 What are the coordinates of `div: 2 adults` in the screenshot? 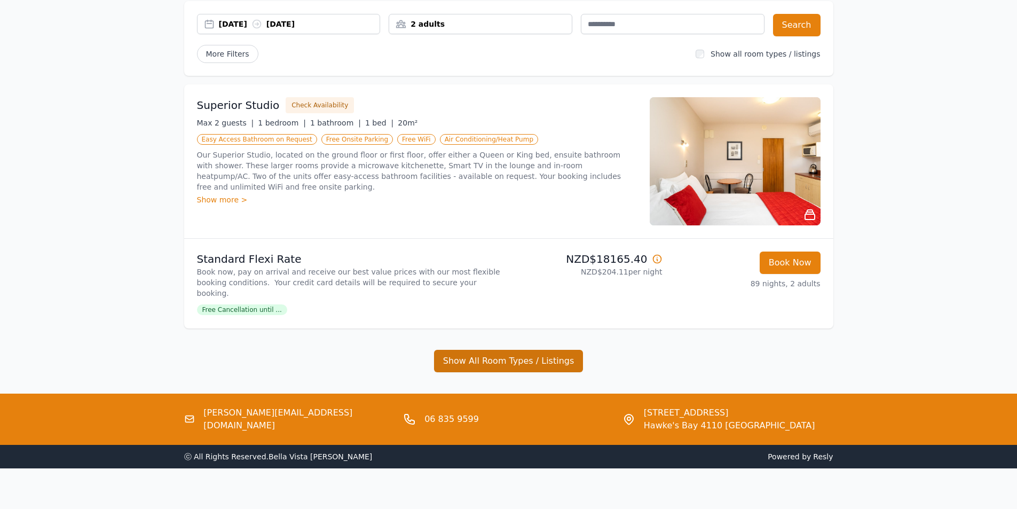 It's located at (480, 24).